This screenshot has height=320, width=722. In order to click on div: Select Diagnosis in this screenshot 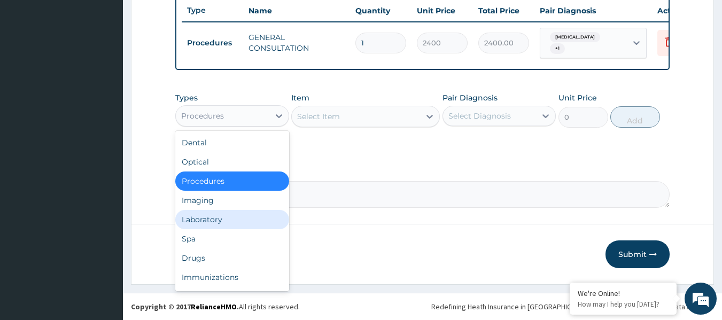, I will do `click(480, 116)`.